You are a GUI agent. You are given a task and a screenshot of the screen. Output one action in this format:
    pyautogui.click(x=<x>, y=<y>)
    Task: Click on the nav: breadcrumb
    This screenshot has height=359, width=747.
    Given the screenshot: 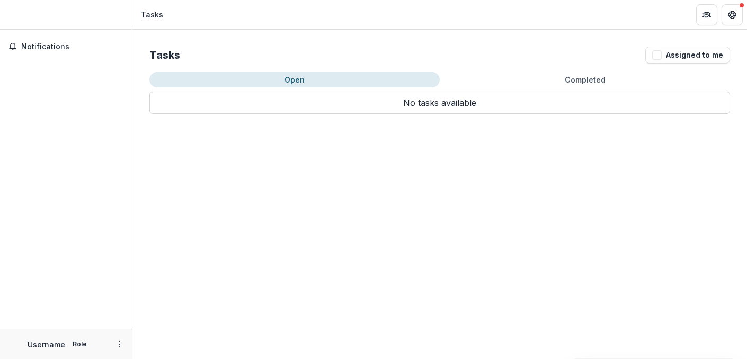 What is the action you would take?
    pyautogui.click(x=152, y=14)
    